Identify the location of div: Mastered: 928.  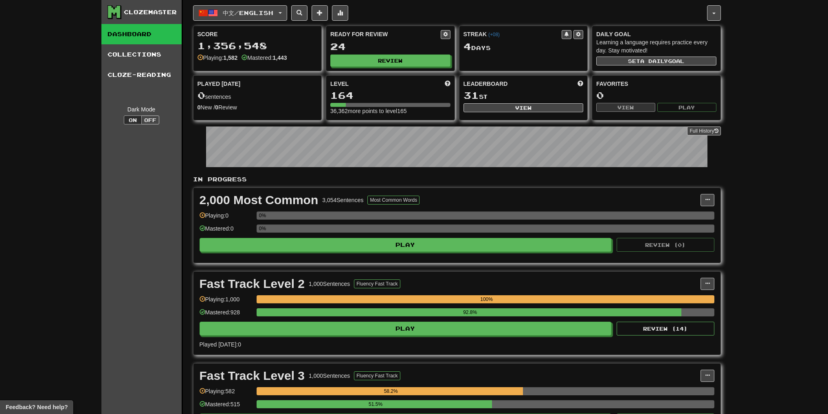
(226, 315).